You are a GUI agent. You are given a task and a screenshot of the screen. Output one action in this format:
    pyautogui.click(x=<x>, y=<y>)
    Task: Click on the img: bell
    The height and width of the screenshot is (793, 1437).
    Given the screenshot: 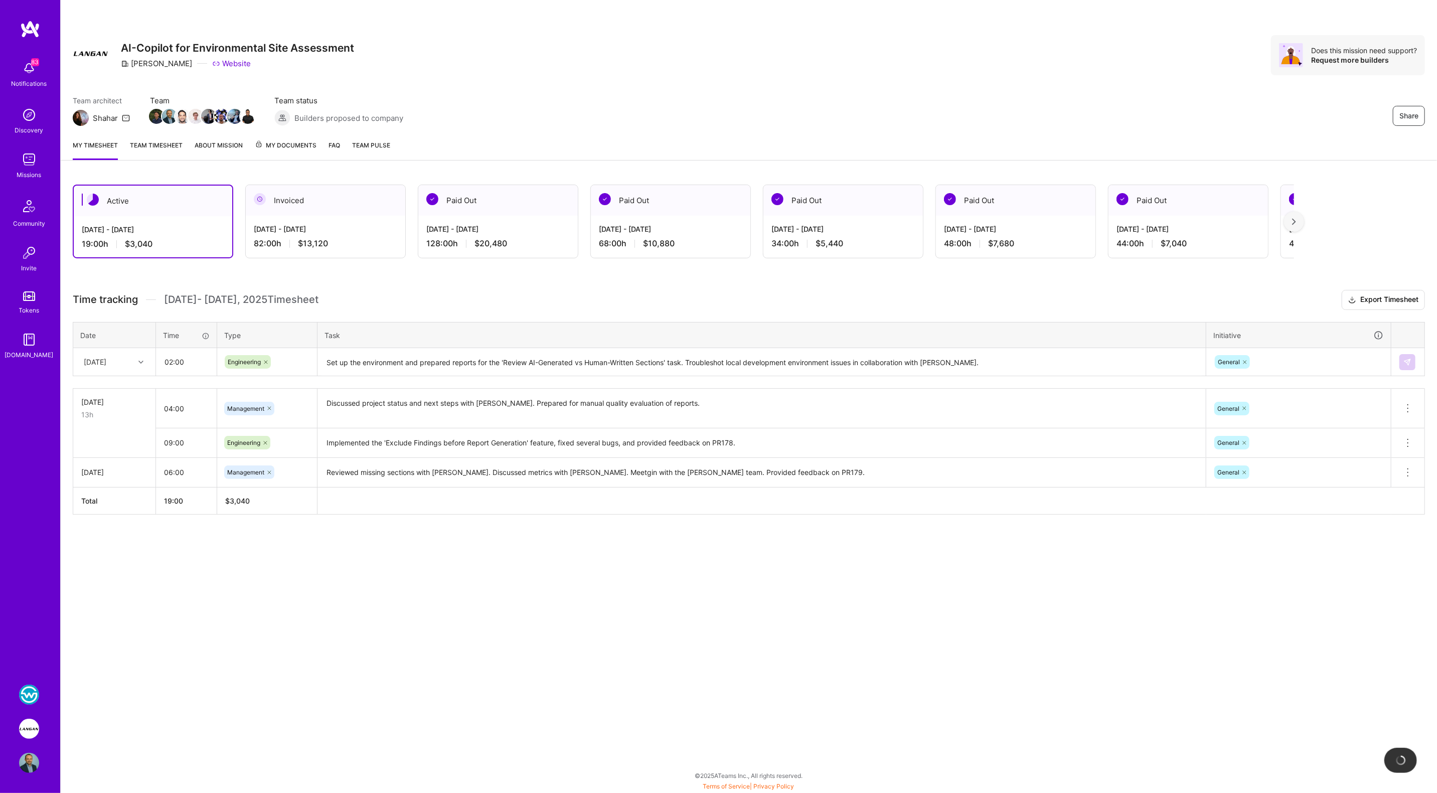 What is the action you would take?
    pyautogui.click(x=29, y=68)
    